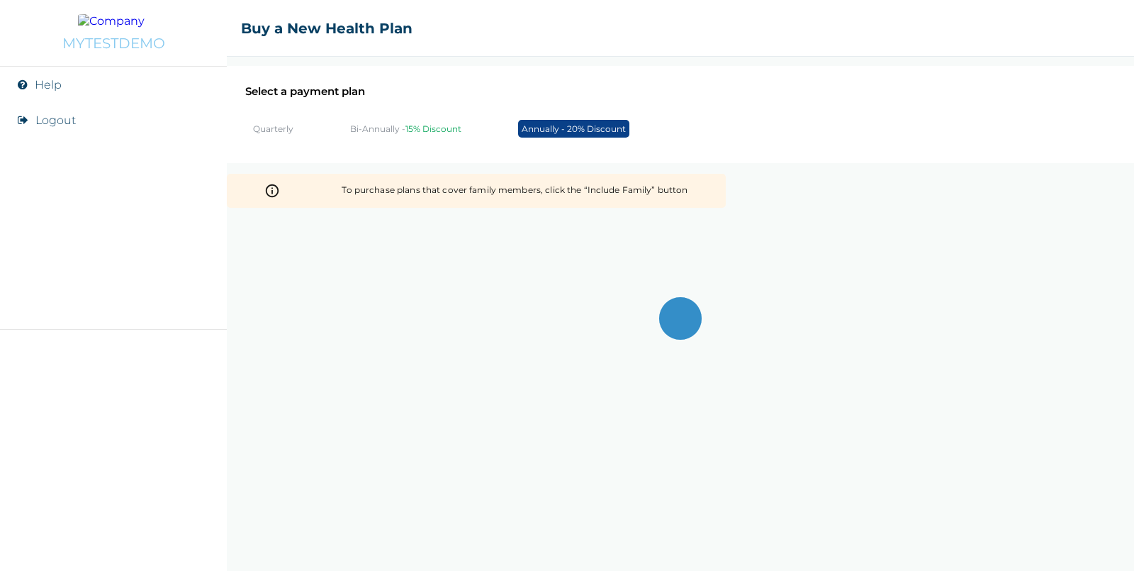 The image size is (1134, 571). Describe the element at coordinates (574, 128) in the screenshot. I see `p: Annually - 20% Discount` at that location.